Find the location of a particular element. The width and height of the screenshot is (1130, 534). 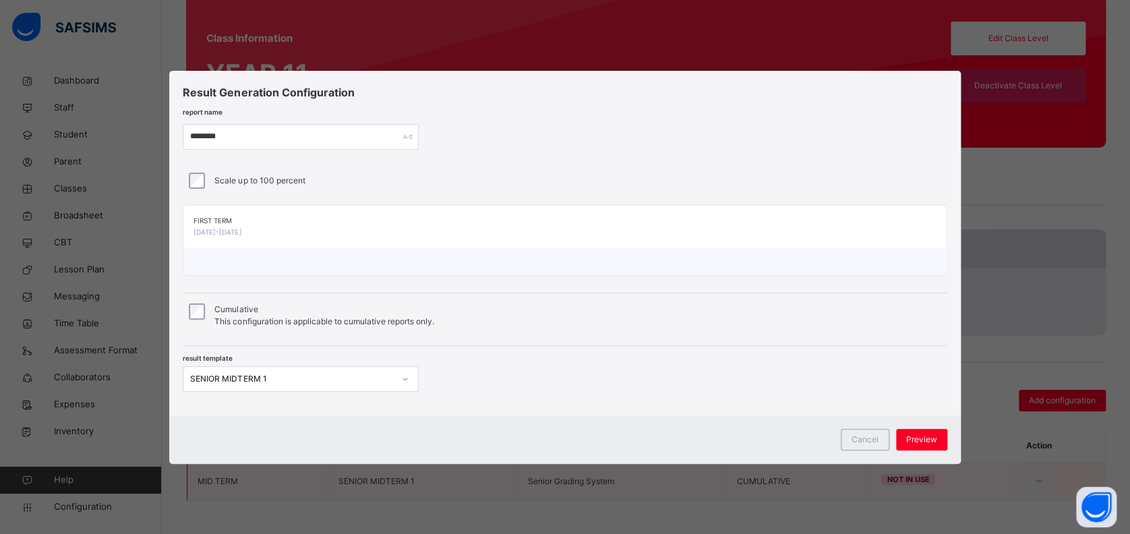

span: This configuration is applicable to cumulative reports only. is located at coordinates (324, 321).